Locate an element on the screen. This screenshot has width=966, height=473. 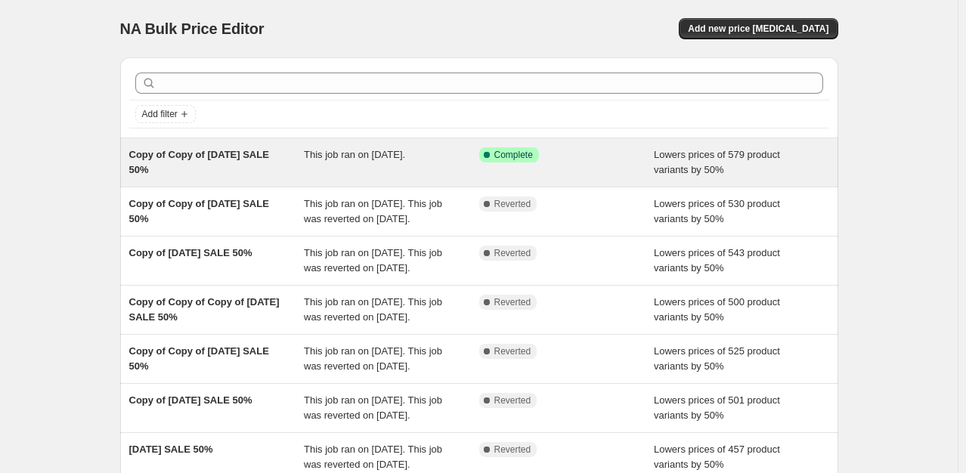
span: Lowers prices of 579 product variants by 50% is located at coordinates (717, 162).